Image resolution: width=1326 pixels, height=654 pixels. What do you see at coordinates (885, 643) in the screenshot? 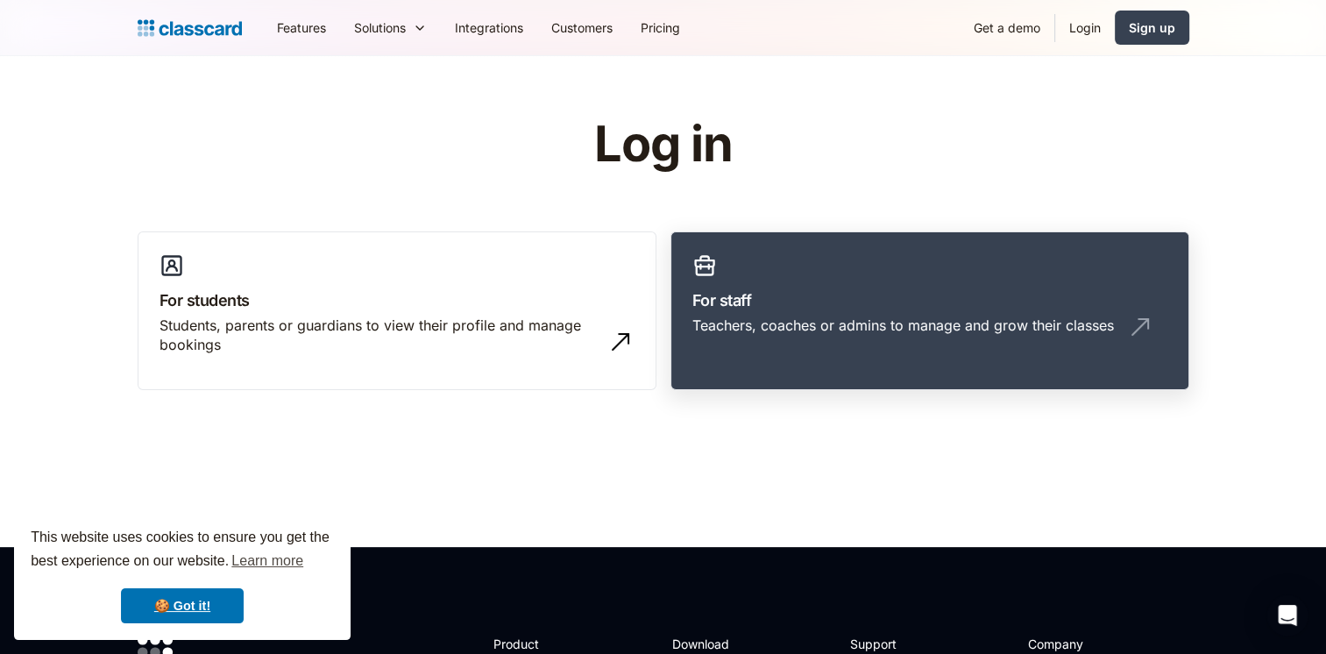
I see `h2: Support` at bounding box center [885, 643].